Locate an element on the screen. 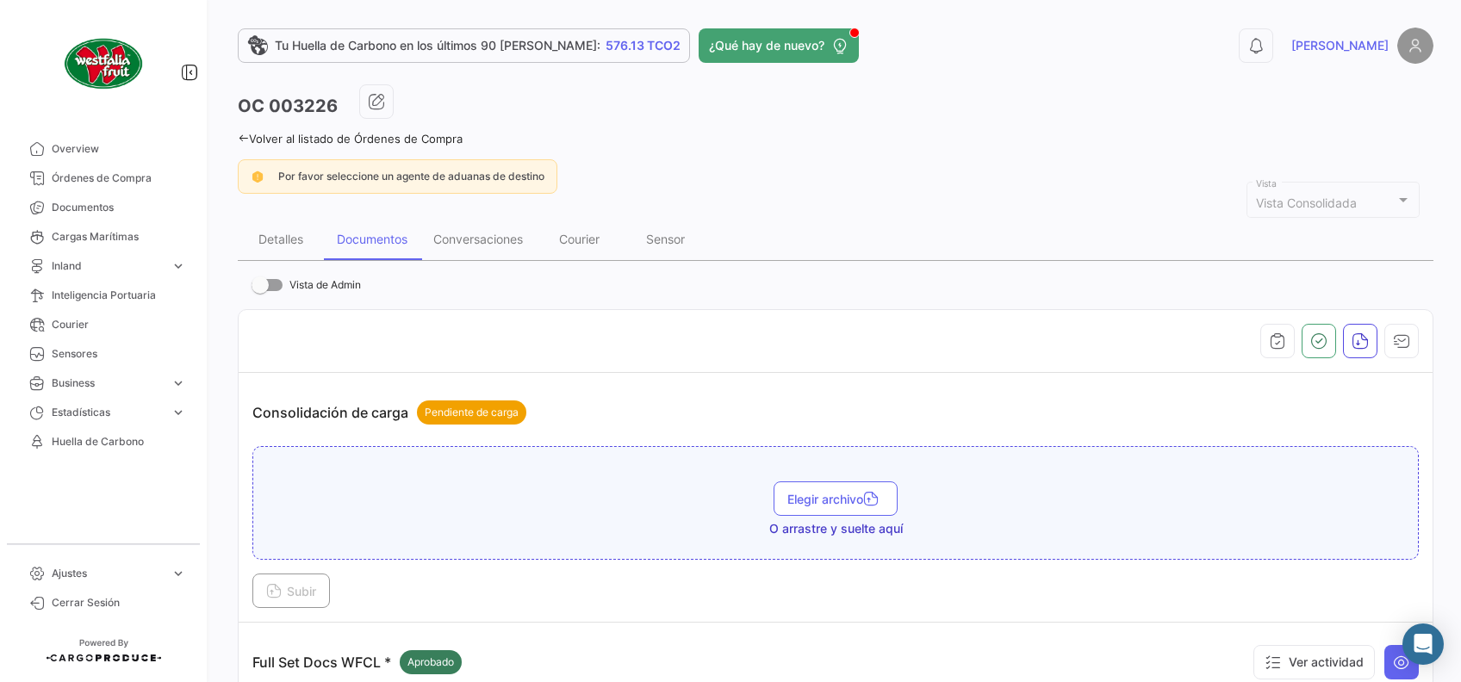  span: Aprobado is located at coordinates (431, 662).